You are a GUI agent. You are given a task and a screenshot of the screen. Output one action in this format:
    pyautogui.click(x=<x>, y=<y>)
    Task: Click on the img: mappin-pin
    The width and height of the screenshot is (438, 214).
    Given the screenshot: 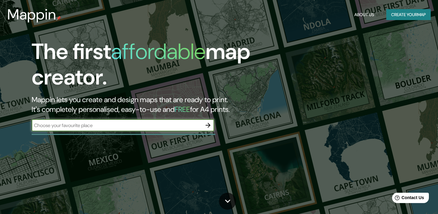 What is the action you would take?
    pyautogui.click(x=59, y=18)
    